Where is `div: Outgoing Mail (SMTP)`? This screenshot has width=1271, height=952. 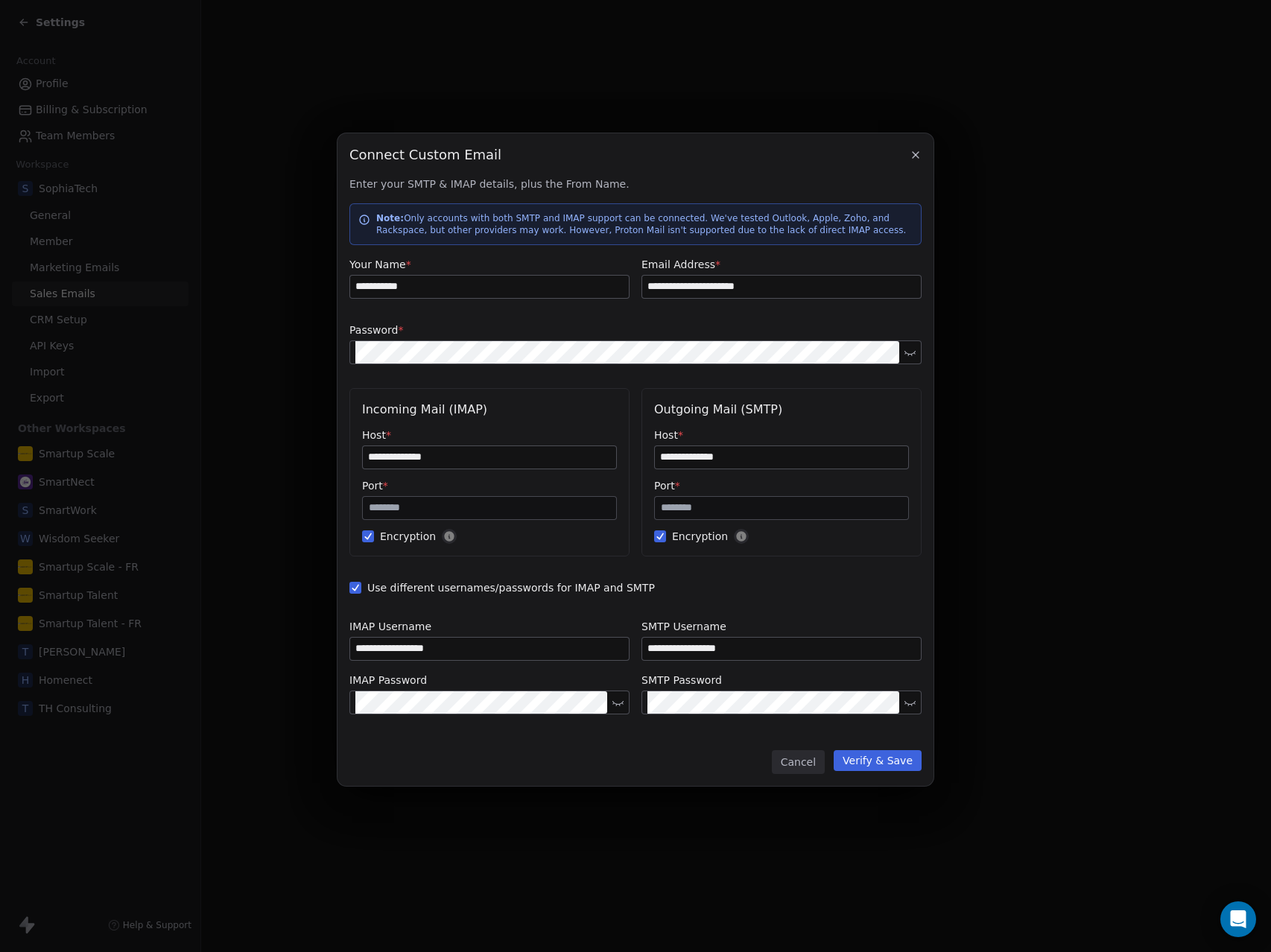 div: Outgoing Mail (SMTP) is located at coordinates (782, 410).